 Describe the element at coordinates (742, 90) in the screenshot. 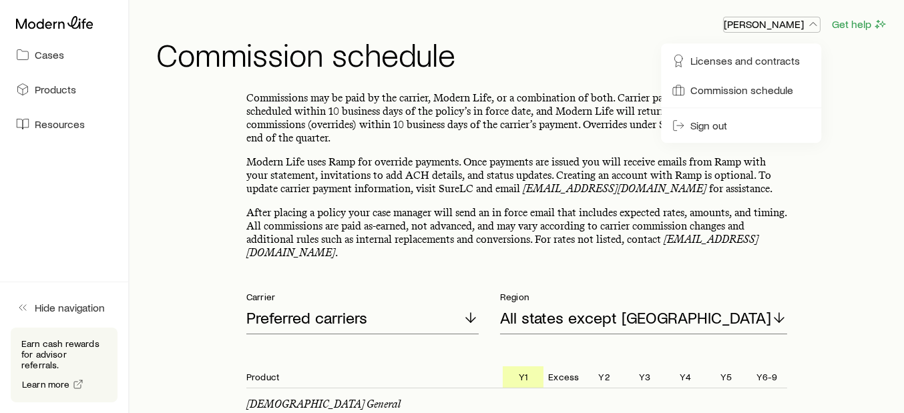

I see `span: Commission schedule` at that location.